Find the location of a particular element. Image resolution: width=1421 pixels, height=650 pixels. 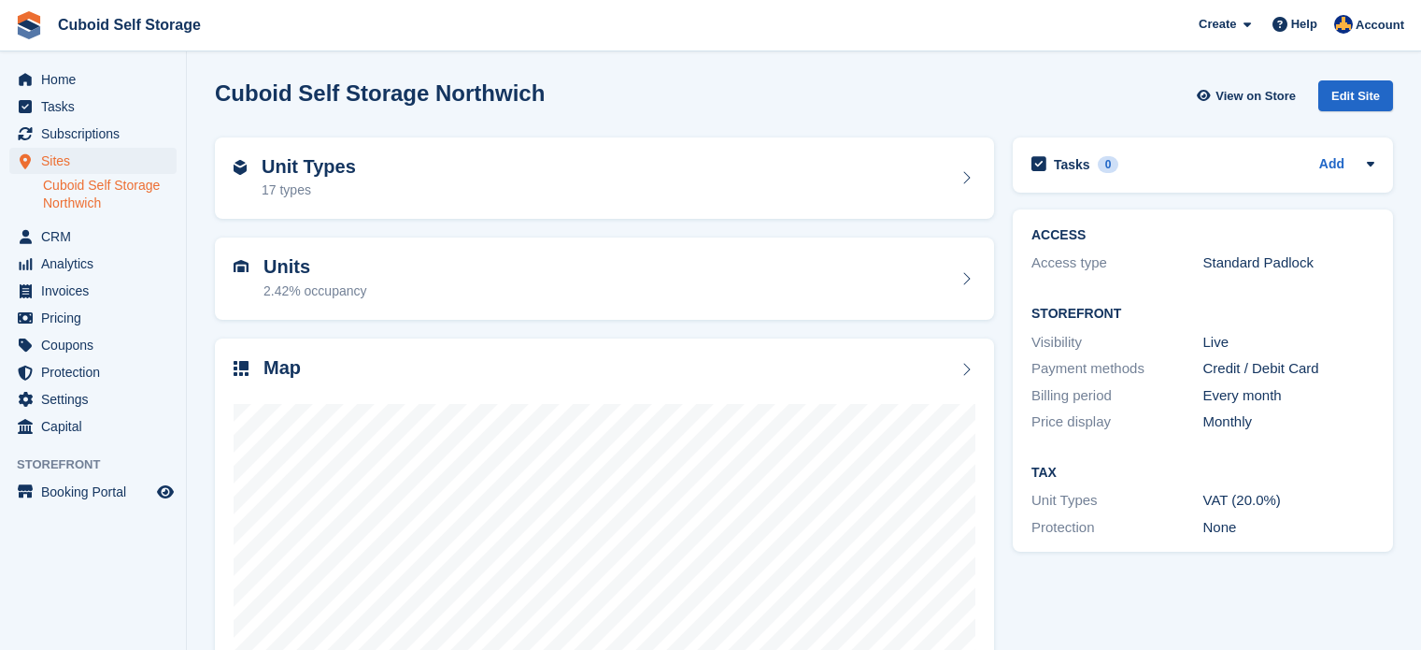

a: View on Store is located at coordinates (1249, 95).